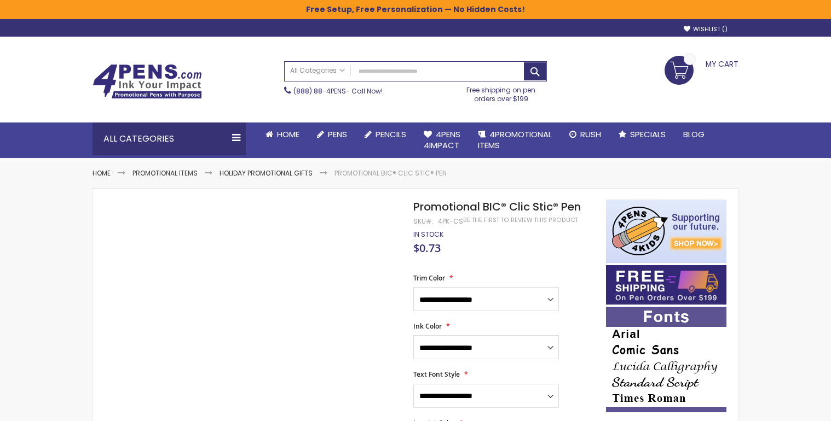  I want to click on img: font-personalization-examples, so click(666, 360).